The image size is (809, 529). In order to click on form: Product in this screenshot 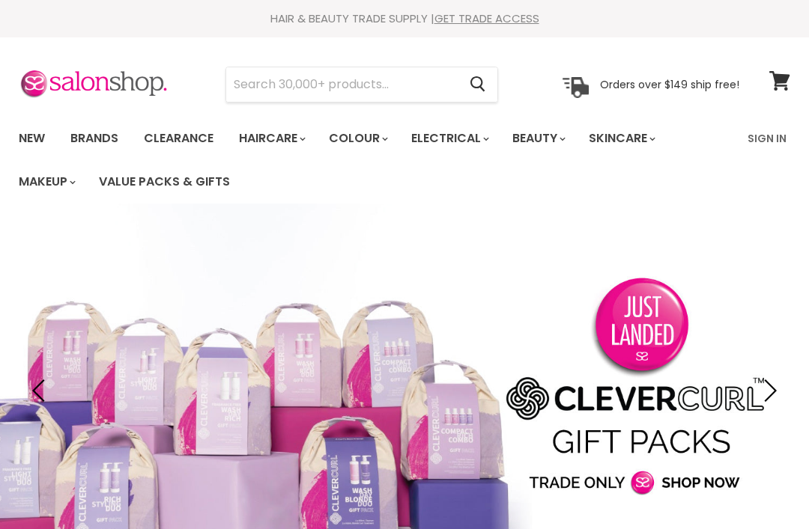, I will do `click(362, 85)`.